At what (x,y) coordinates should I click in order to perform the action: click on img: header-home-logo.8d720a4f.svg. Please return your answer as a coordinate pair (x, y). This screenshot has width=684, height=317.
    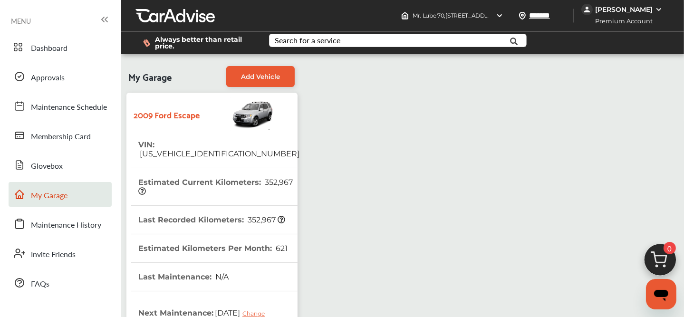
    Looking at the image, I should click on (405, 16).